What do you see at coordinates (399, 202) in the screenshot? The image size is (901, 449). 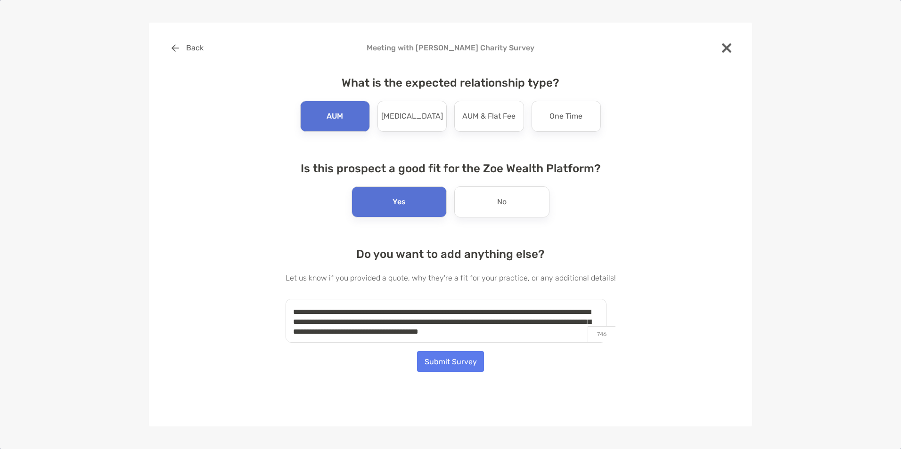 I see `p: Yes` at bounding box center [399, 202].